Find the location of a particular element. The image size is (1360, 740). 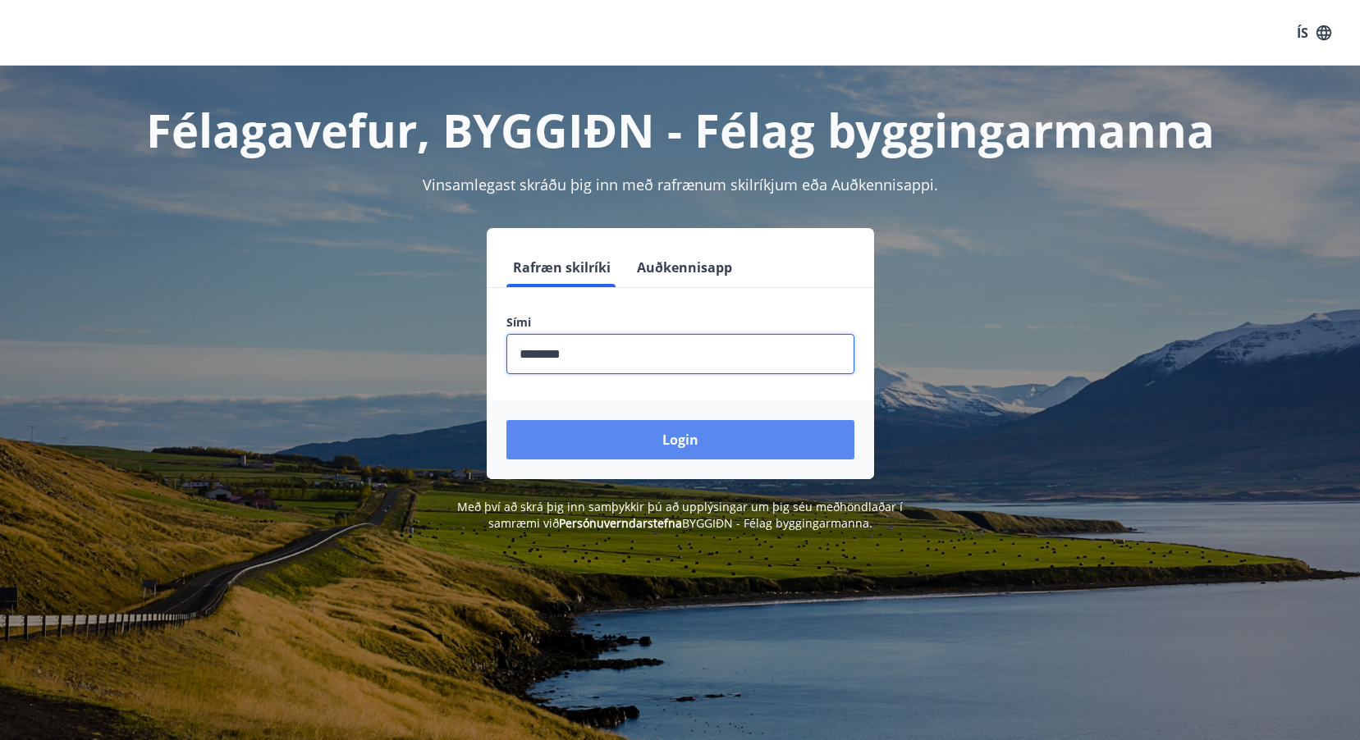

button: Rafræn skilríki is located at coordinates (561, 267).